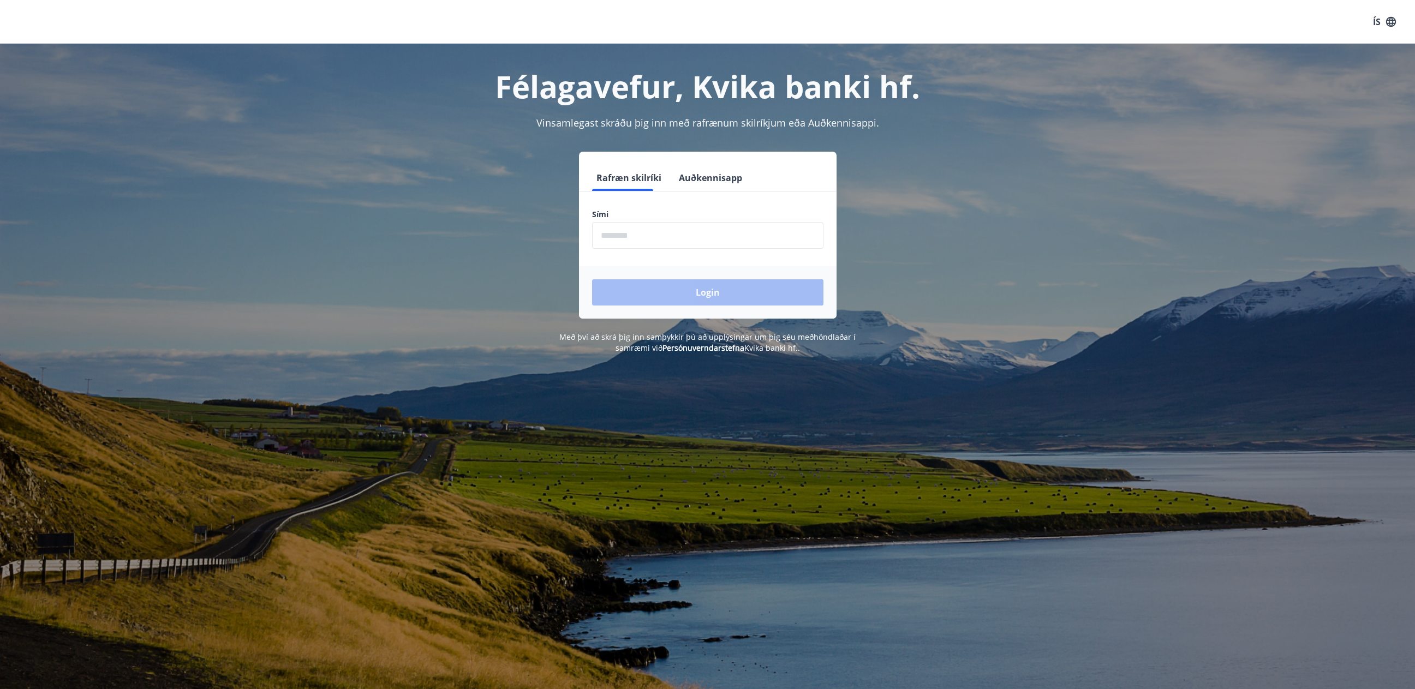  What do you see at coordinates (704, 348) in the screenshot?
I see `a: Persónuverndarstefna` at bounding box center [704, 348].